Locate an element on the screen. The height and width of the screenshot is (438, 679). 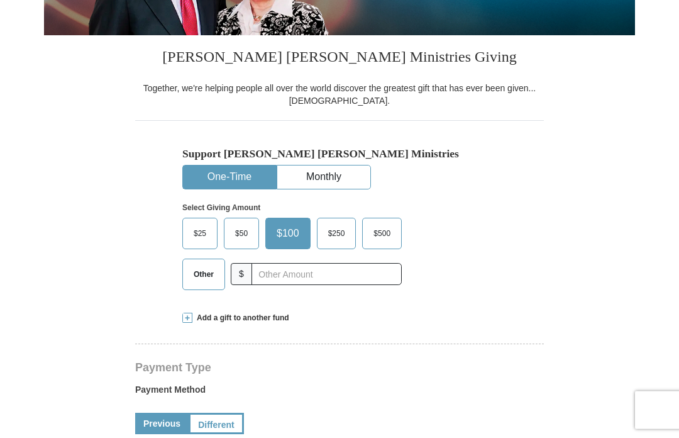
label: Payment Method is located at coordinates (339, 393).